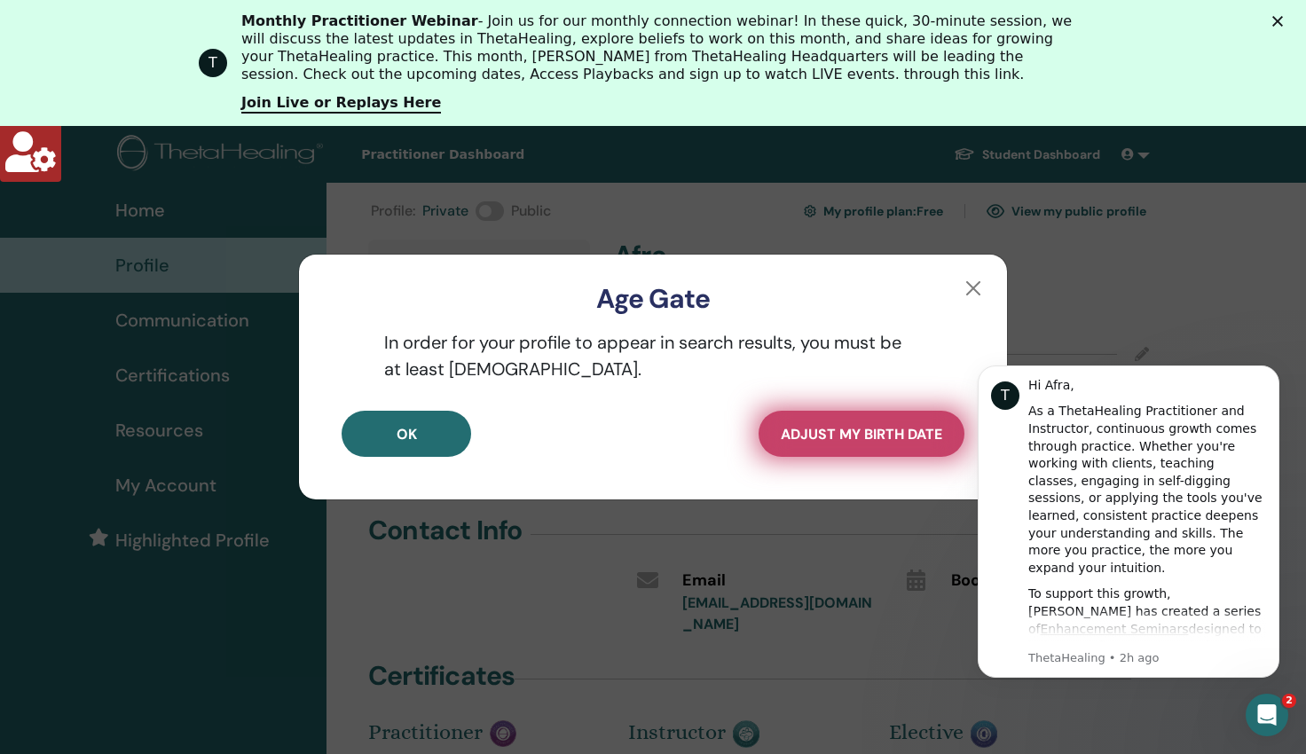  What do you see at coordinates (163, 290) in the screenshot?
I see `a: Enhancement Seminars` at bounding box center [163, 290].